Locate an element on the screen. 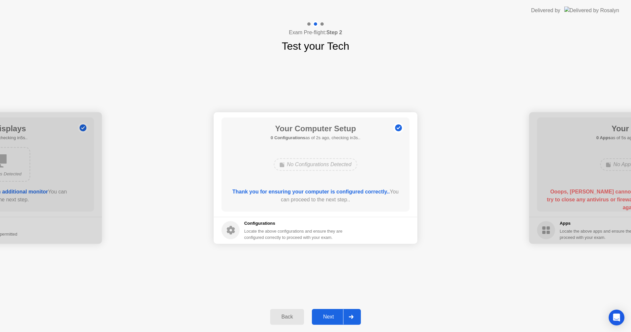 This screenshot has height=332, width=631. div: Locate the above configurations and ensure they are configured correctly to proceed with your exam. is located at coordinates (294, 234).